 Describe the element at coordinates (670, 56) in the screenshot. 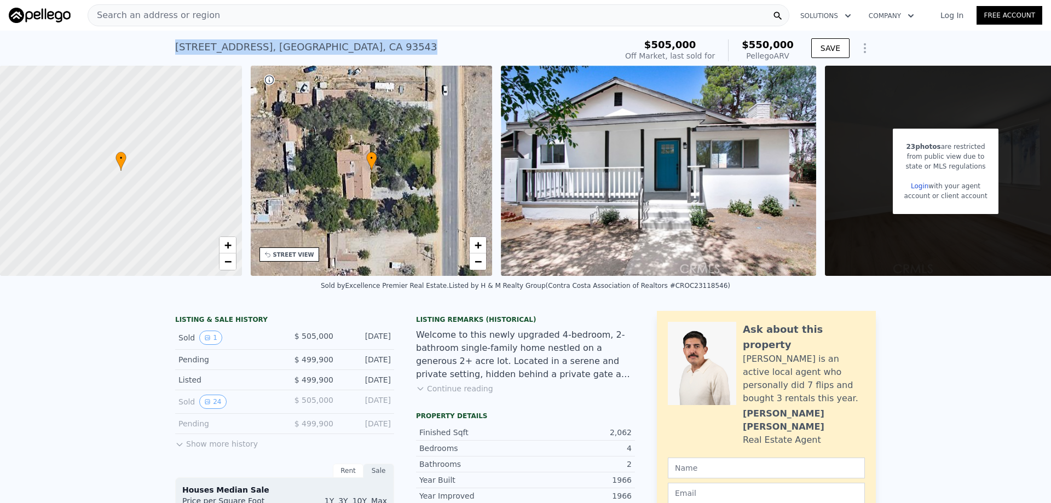

I see `div: Off Market, last sold for` at that location.